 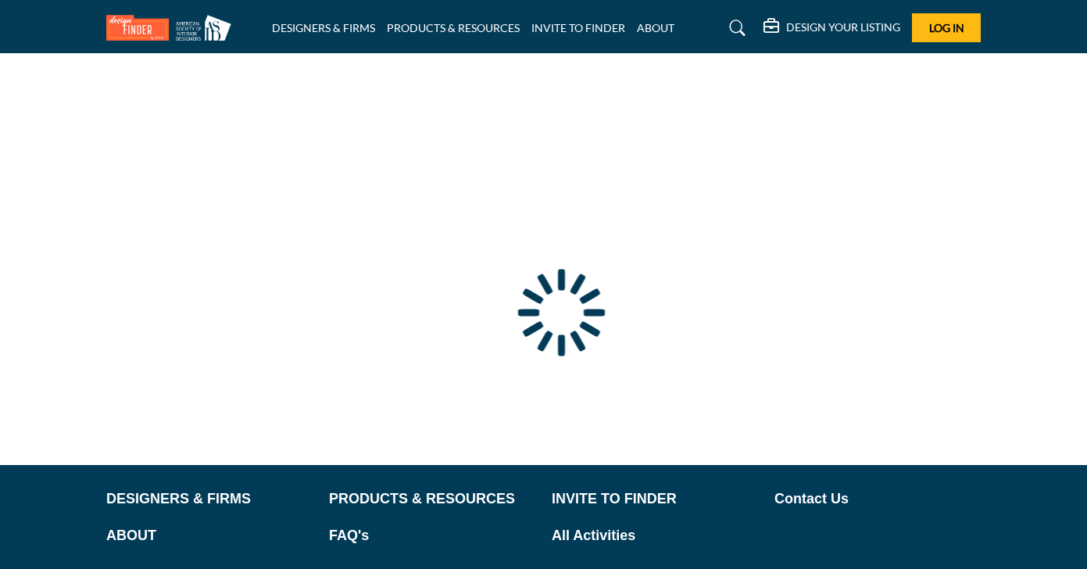 What do you see at coordinates (946, 27) in the screenshot?
I see `span: Log In` at bounding box center [946, 27].